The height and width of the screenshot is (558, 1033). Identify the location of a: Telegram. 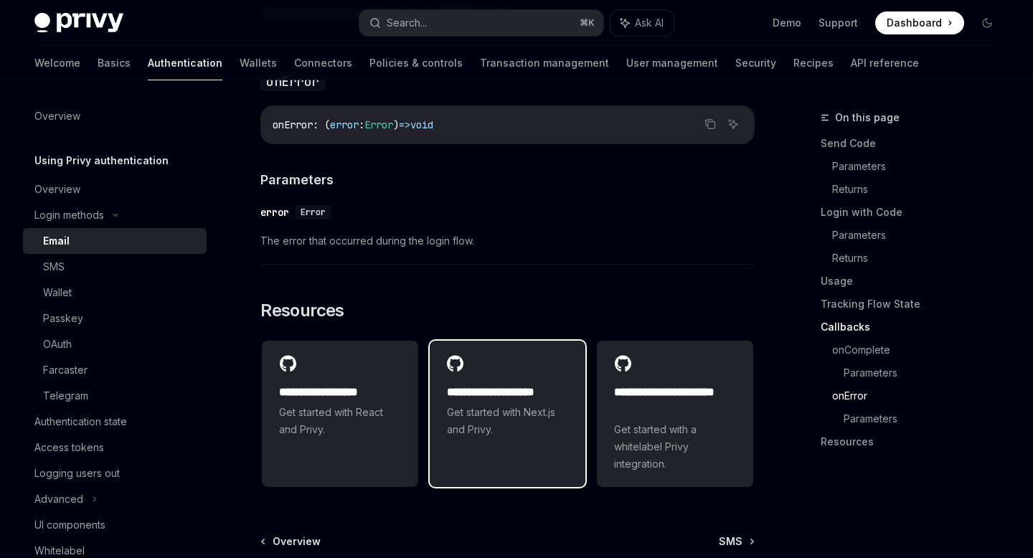
(115, 396).